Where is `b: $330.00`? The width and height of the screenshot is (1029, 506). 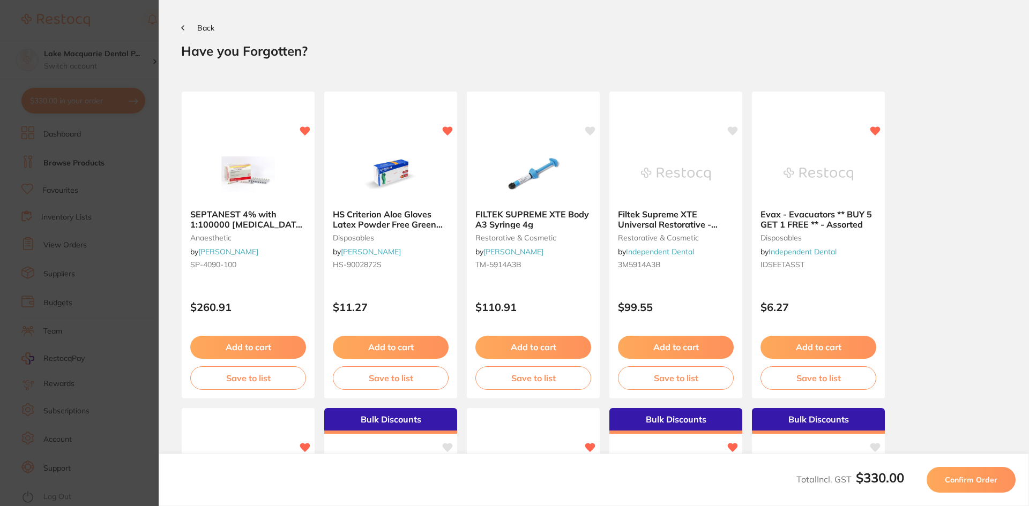 b: $330.00 is located at coordinates (880, 478).